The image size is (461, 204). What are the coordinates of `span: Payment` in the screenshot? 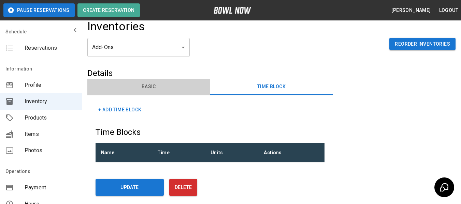 It's located at (50, 188).